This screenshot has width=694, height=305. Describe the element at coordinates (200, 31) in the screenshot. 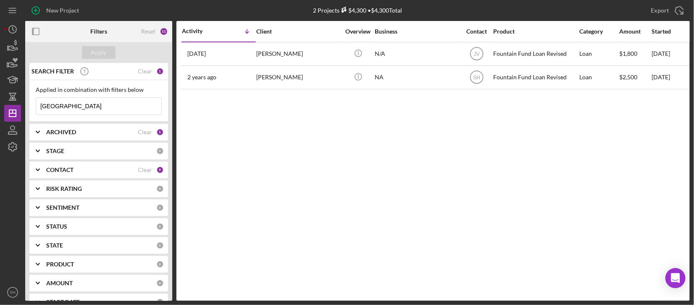

I see `div: Activity` at that location.